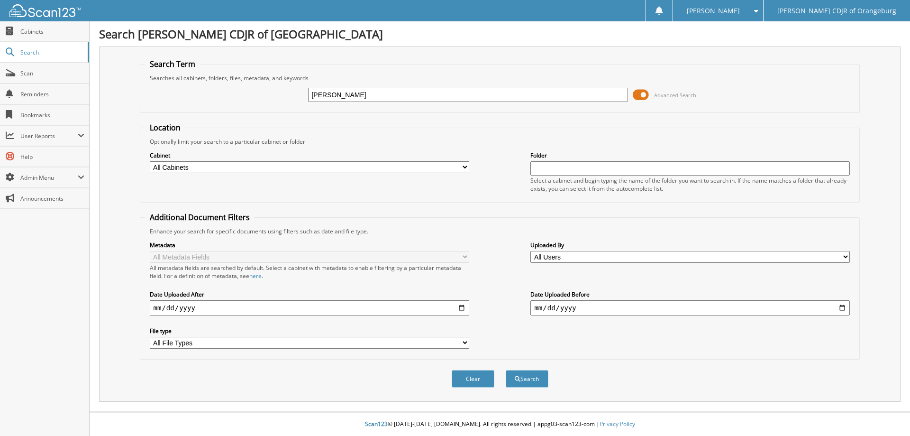  Describe the element at coordinates (527, 378) in the screenshot. I see `button: Search` at that location.